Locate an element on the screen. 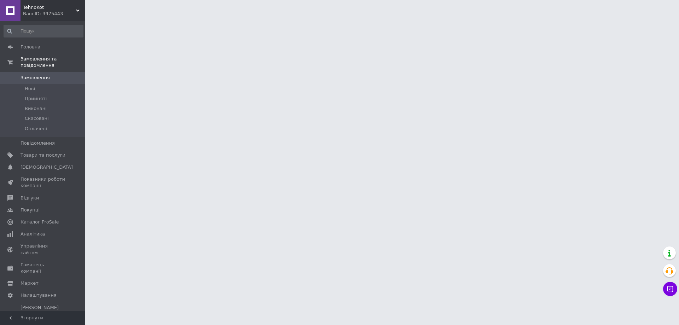 This screenshot has width=679, height=325. span: Головна is located at coordinates (30, 47).